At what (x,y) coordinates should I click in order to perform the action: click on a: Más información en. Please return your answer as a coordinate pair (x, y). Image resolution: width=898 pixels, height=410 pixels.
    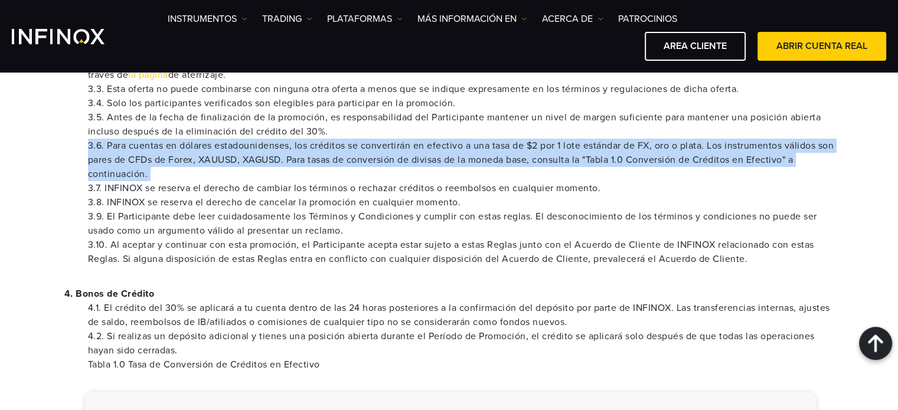
    Looking at the image, I should click on (472, 19).